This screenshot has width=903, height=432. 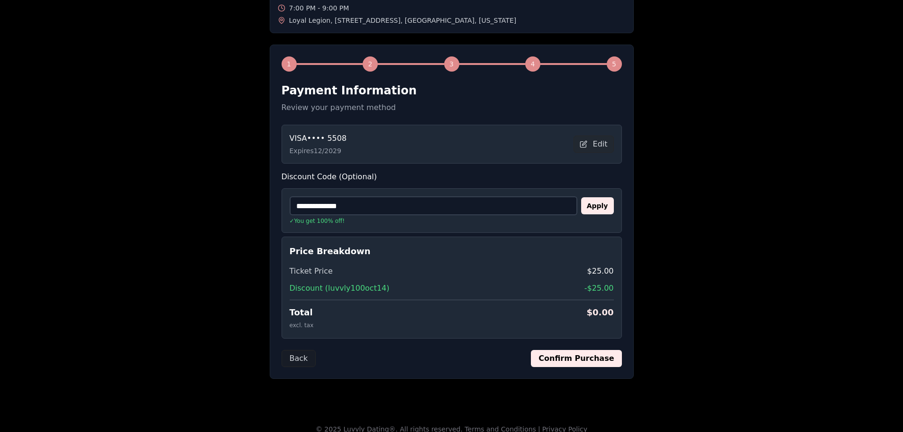 What do you see at coordinates (600, 312) in the screenshot?
I see `span: $ 0.00` at bounding box center [600, 312].